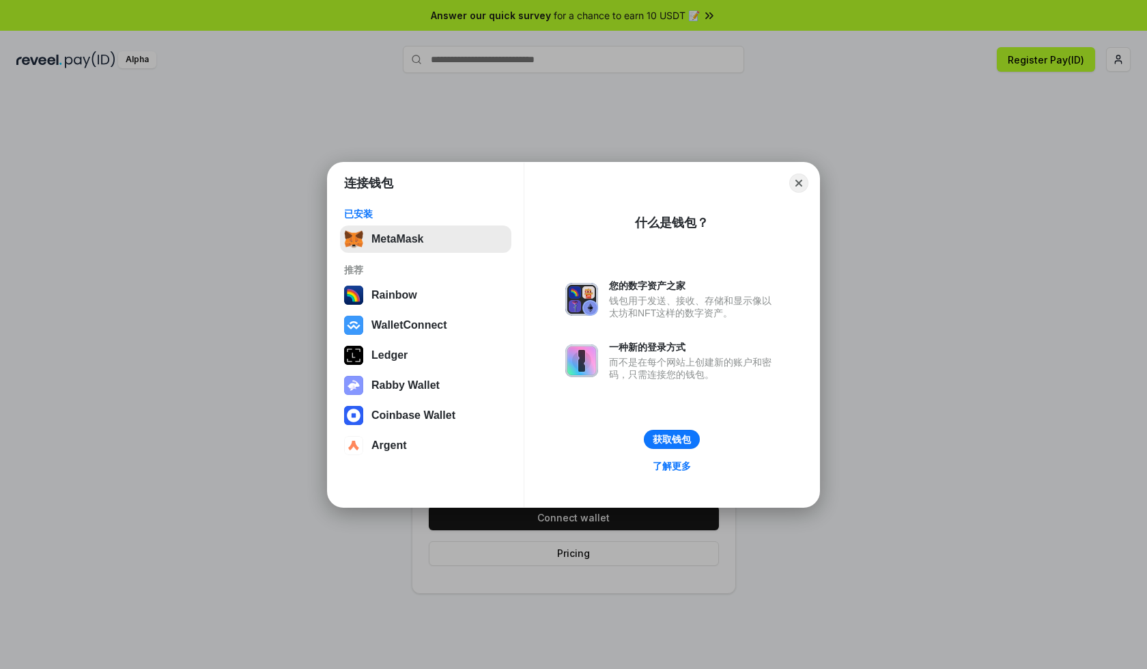  I want to click on button: MetaMask, so click(425, 239).